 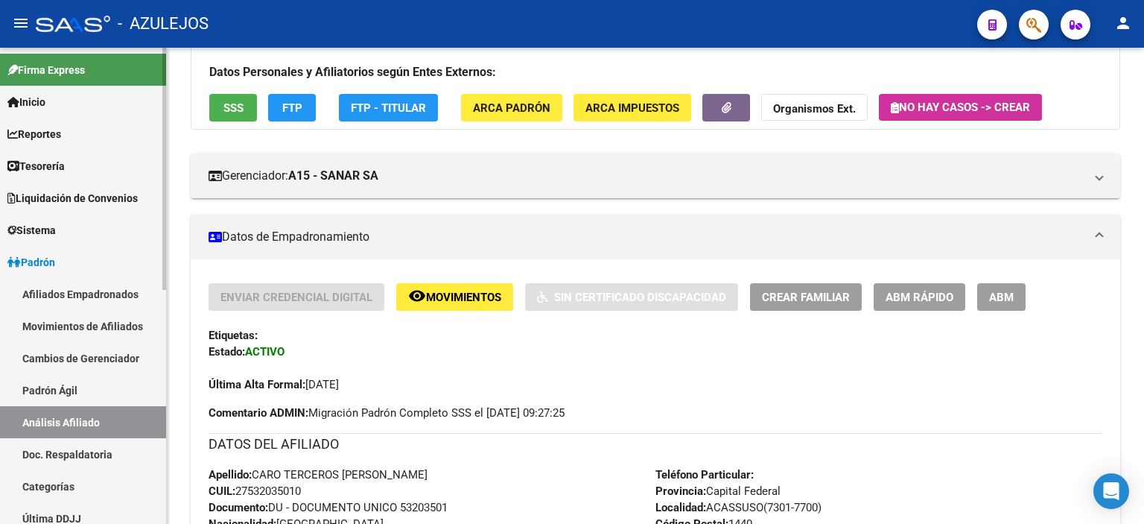 I want to click on mat-icon: person, so click(x=1123, y=23).